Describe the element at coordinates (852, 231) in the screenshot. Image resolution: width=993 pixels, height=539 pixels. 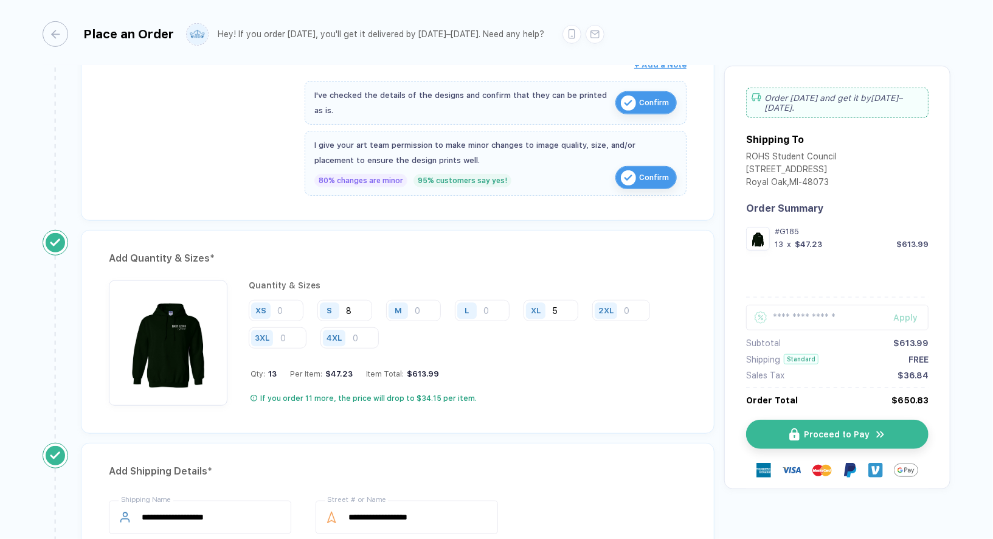
I see `div: #G185` at that location.